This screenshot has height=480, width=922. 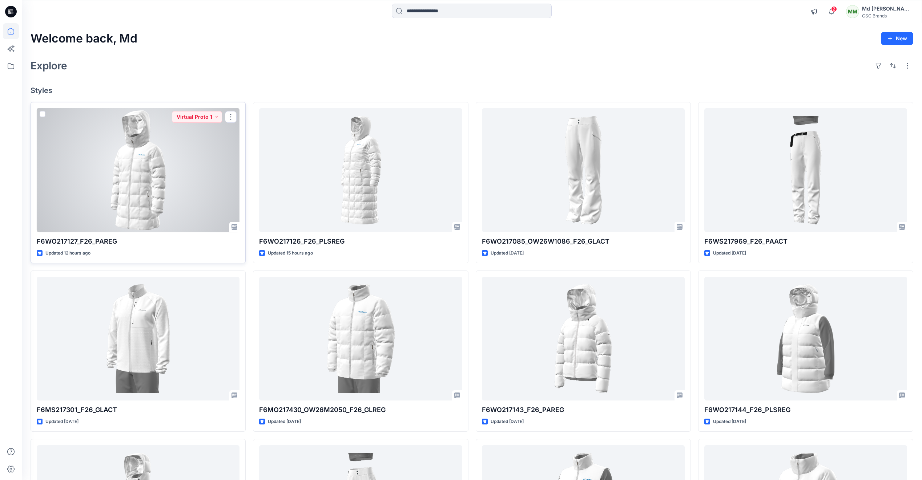 I want to click on div: MM, so click(x=852, y=12).